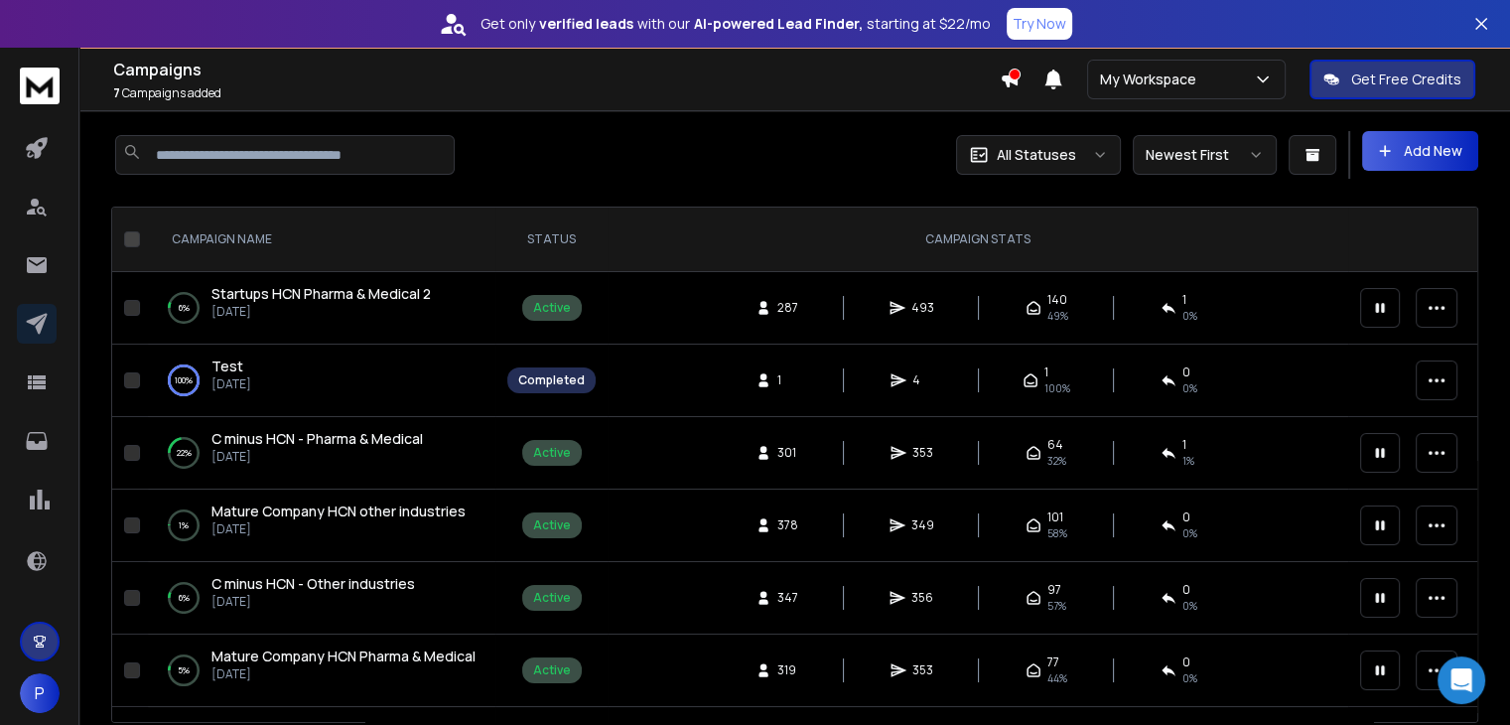 This screenshot has width=1510, height=725. What do you see at coordinates (556, 93) in the screenshot?
I see `p: Campaigns added` at bounding box center [556, 93].